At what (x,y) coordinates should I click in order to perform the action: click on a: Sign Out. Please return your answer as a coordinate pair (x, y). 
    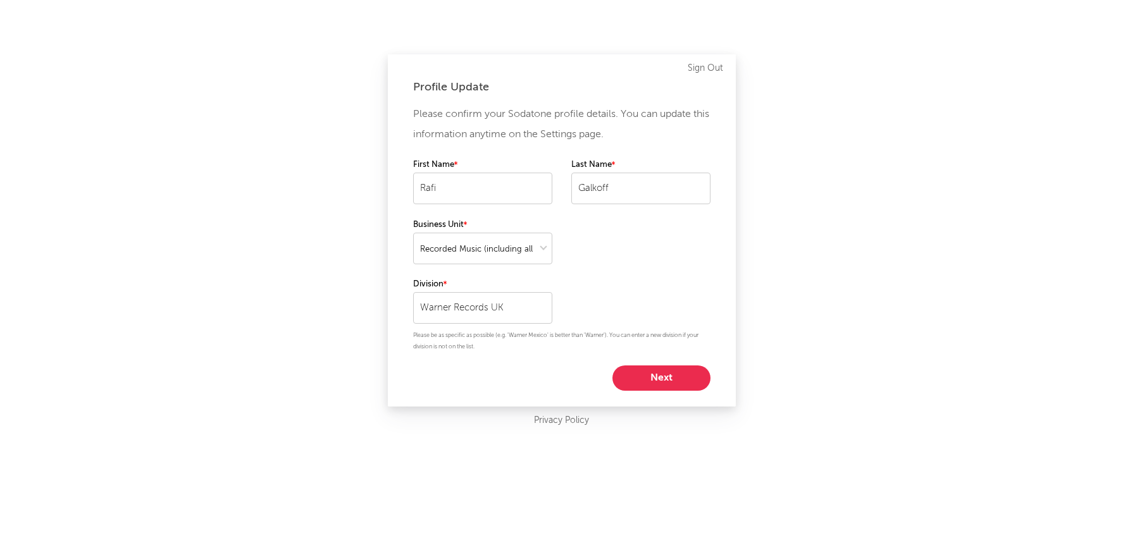
    Looking at the image, I should click on (705, 68).